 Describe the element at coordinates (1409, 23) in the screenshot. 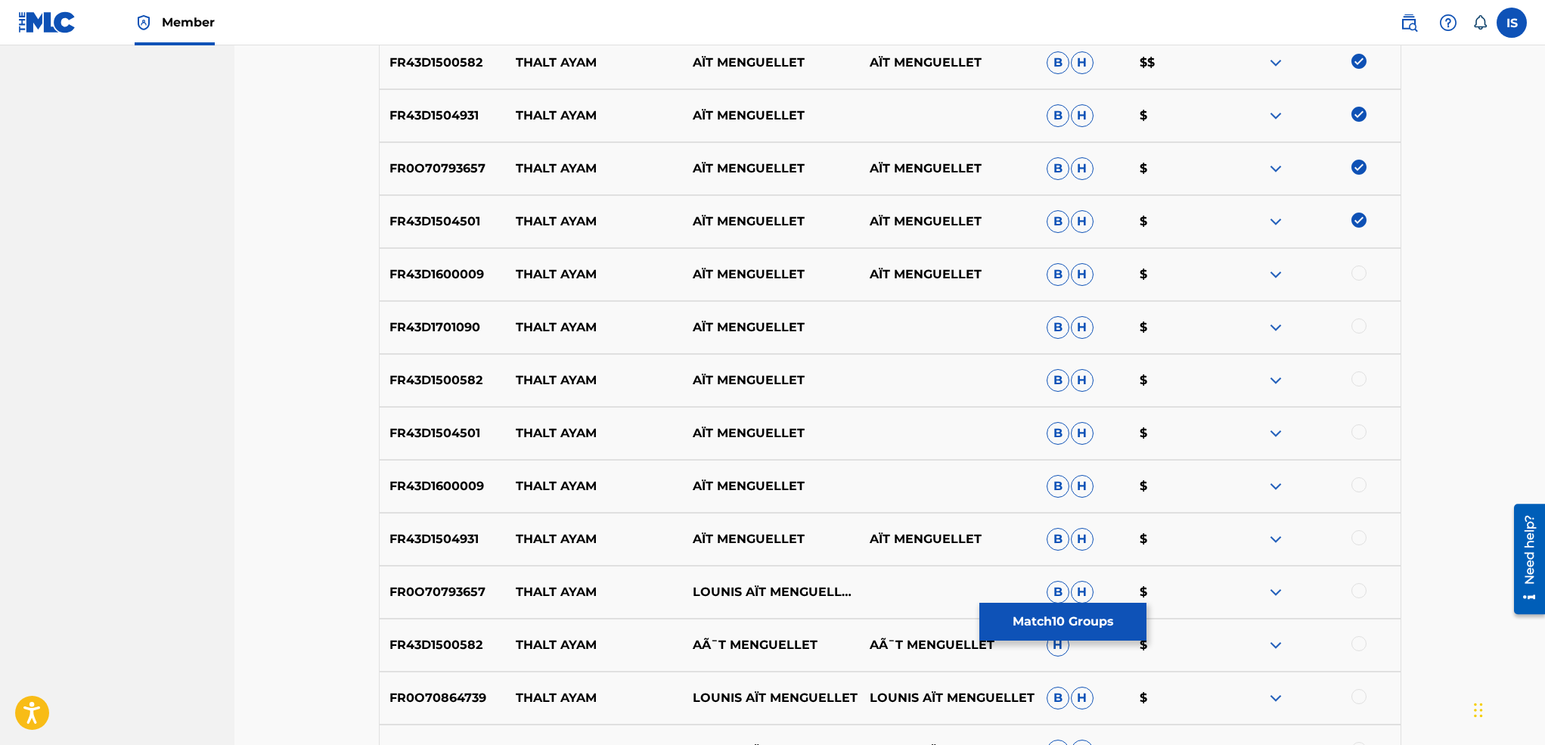

I see `img: search` at that location.